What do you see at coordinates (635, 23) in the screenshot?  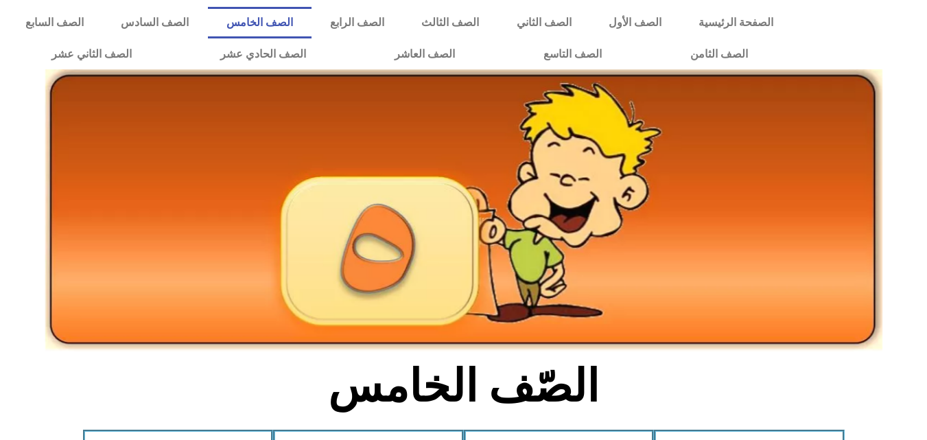 I see `a: الصف الأول` at bounding box center [635, 23].